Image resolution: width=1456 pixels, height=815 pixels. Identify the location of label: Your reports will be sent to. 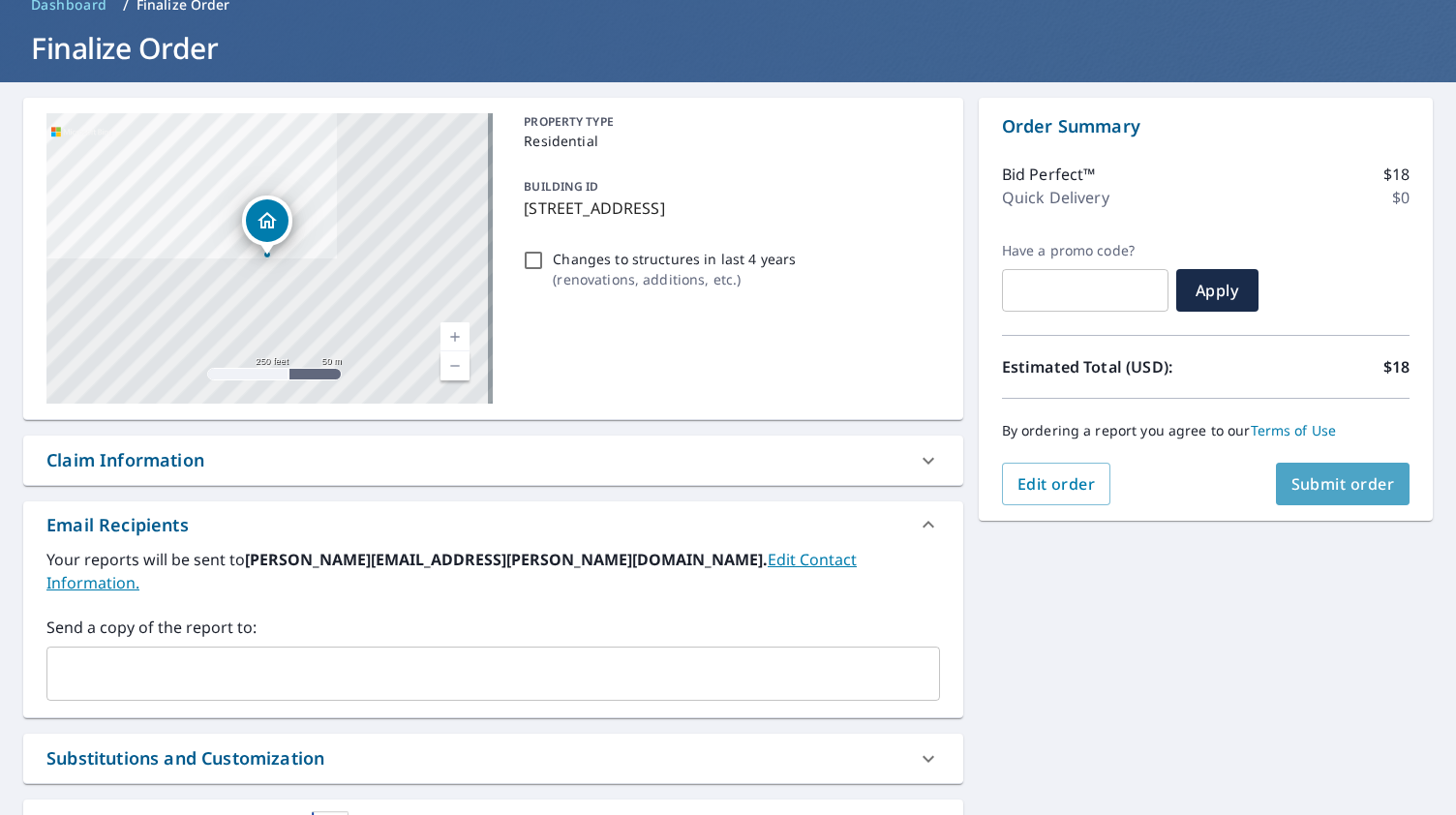
(492, 571).